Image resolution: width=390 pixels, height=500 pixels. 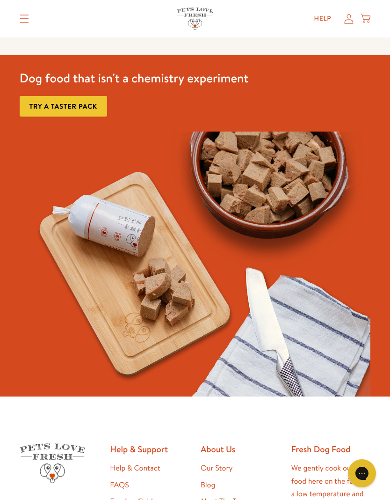 What do you see at coordinates (217, 468) in the screenshot?
I see `a: Our Story` at bounding box center [217, 468].